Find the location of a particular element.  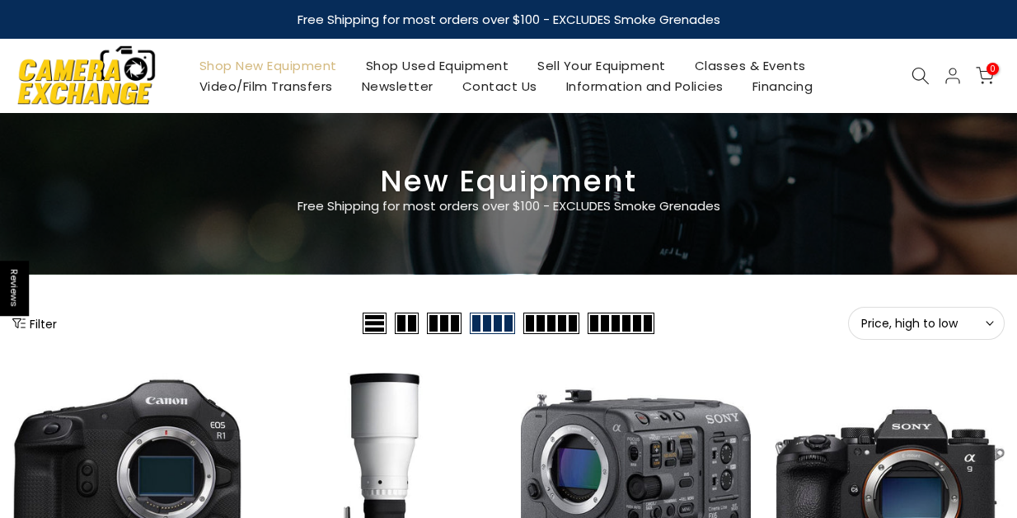

span: Price, high to low is located at coordinates (926, 323).